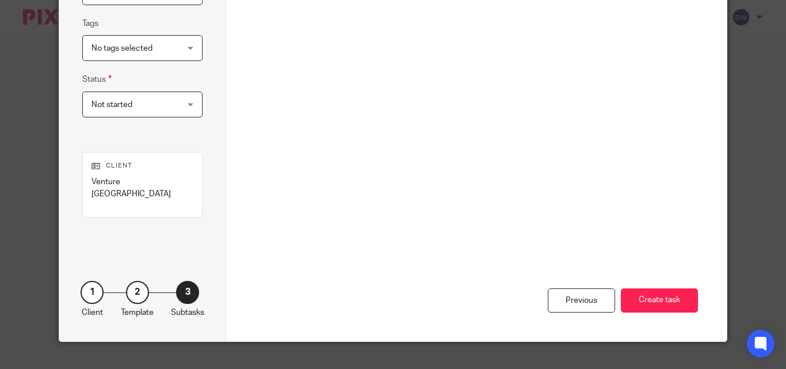  What do you see at coordinates (122, 48) in the screenshot?
I see `span: No tags selected` at bounding box center [122, 48].